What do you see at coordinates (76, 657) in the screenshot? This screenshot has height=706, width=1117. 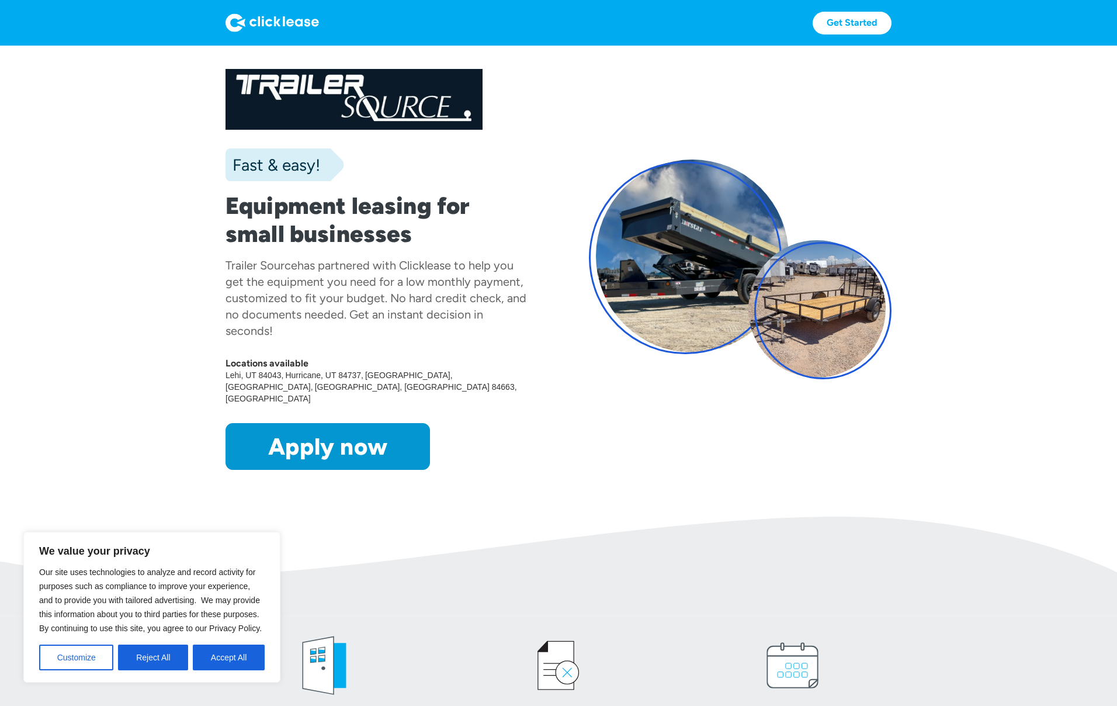 I see `button: Customize` at bounding box center [76, 657].